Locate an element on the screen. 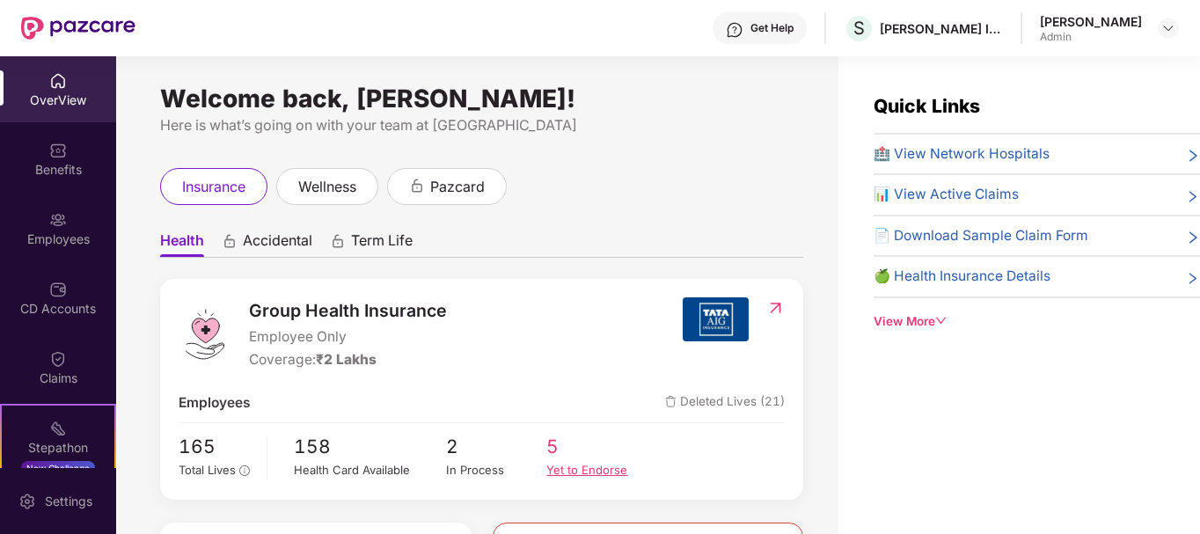 The image size is (1200, 534). div: Get Help is located at coordinates (771, 28).